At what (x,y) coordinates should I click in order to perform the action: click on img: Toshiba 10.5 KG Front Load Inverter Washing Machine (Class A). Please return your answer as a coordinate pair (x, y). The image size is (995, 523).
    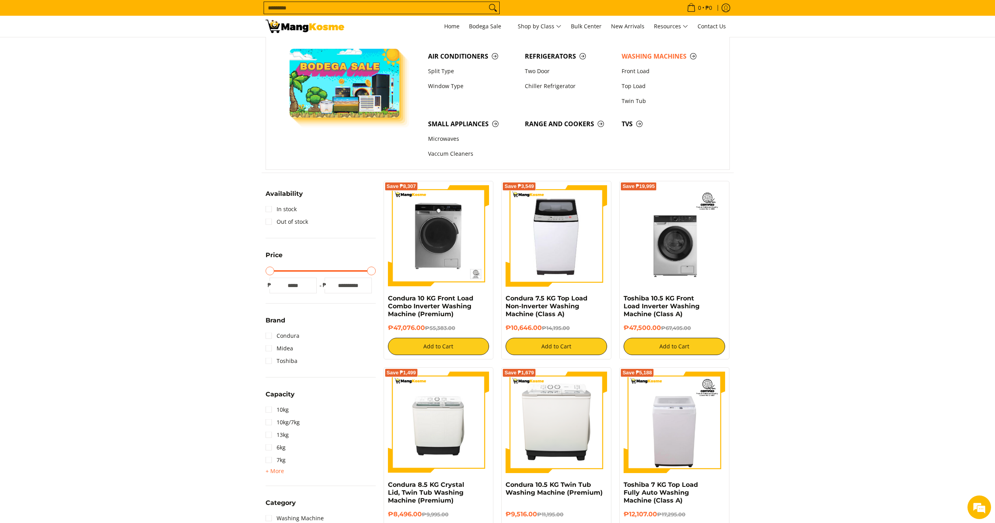
    Looking at the image, I should click on (674, 236).